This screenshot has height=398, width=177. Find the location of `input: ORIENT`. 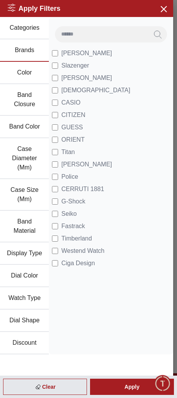

input: ORIENT is located at coordinates (55, 140).